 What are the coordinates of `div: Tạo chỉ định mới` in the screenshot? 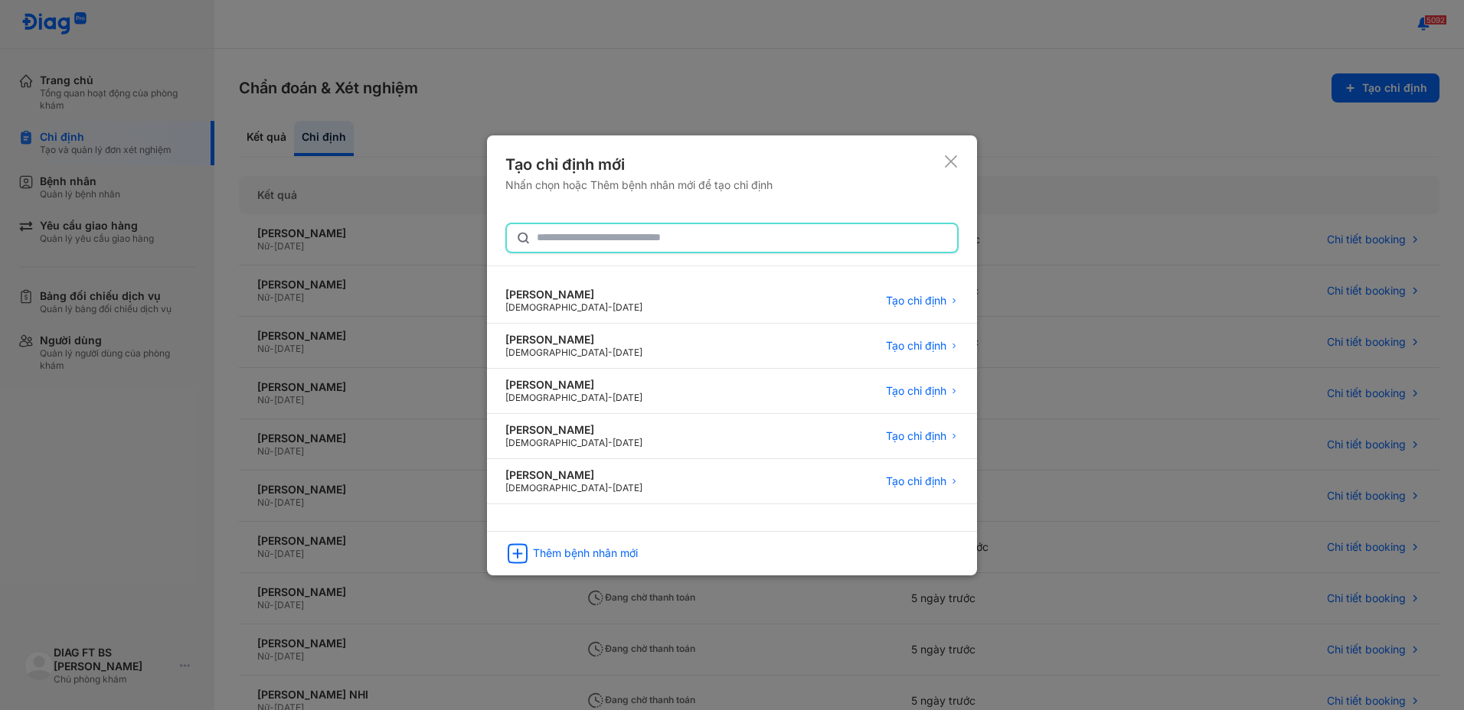 It's located at (639, 165).